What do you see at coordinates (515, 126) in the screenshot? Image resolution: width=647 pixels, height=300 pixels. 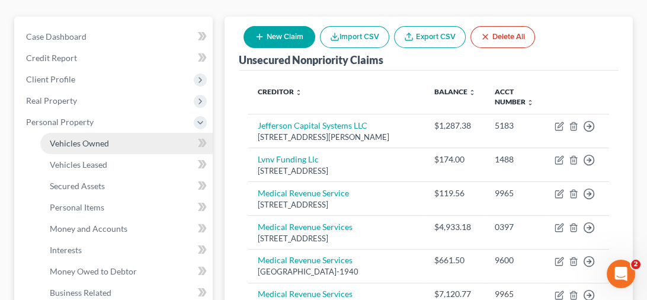 I see `div: 5183` at bounding box center [515, 126].